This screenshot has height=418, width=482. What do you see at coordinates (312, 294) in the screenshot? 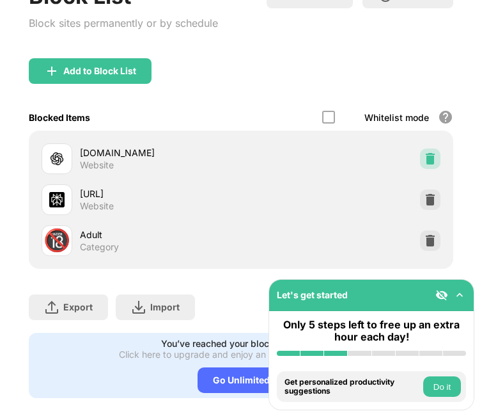
I see `div: Let's get started` at bounding box center [312, 294].